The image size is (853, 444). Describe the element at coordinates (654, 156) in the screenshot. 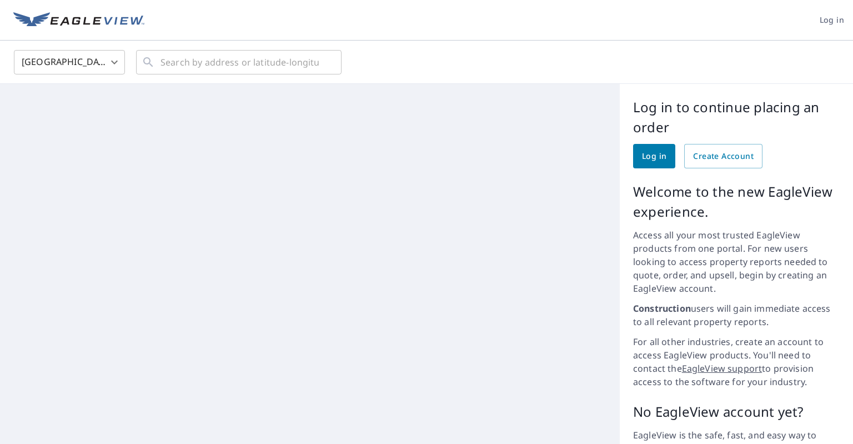

I see `a: Log in` at that location.